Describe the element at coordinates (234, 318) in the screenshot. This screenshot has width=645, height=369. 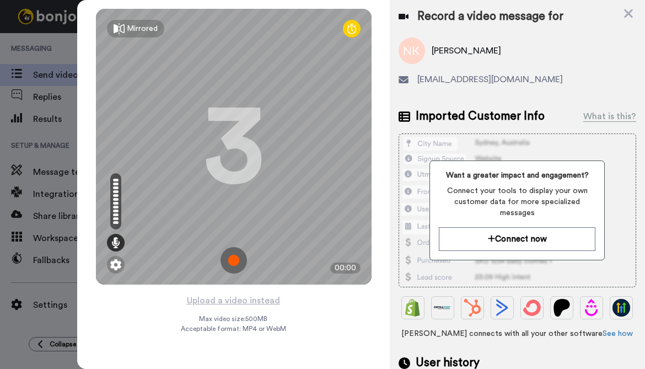
I see `span: Max video size: 500 MB` at that location.